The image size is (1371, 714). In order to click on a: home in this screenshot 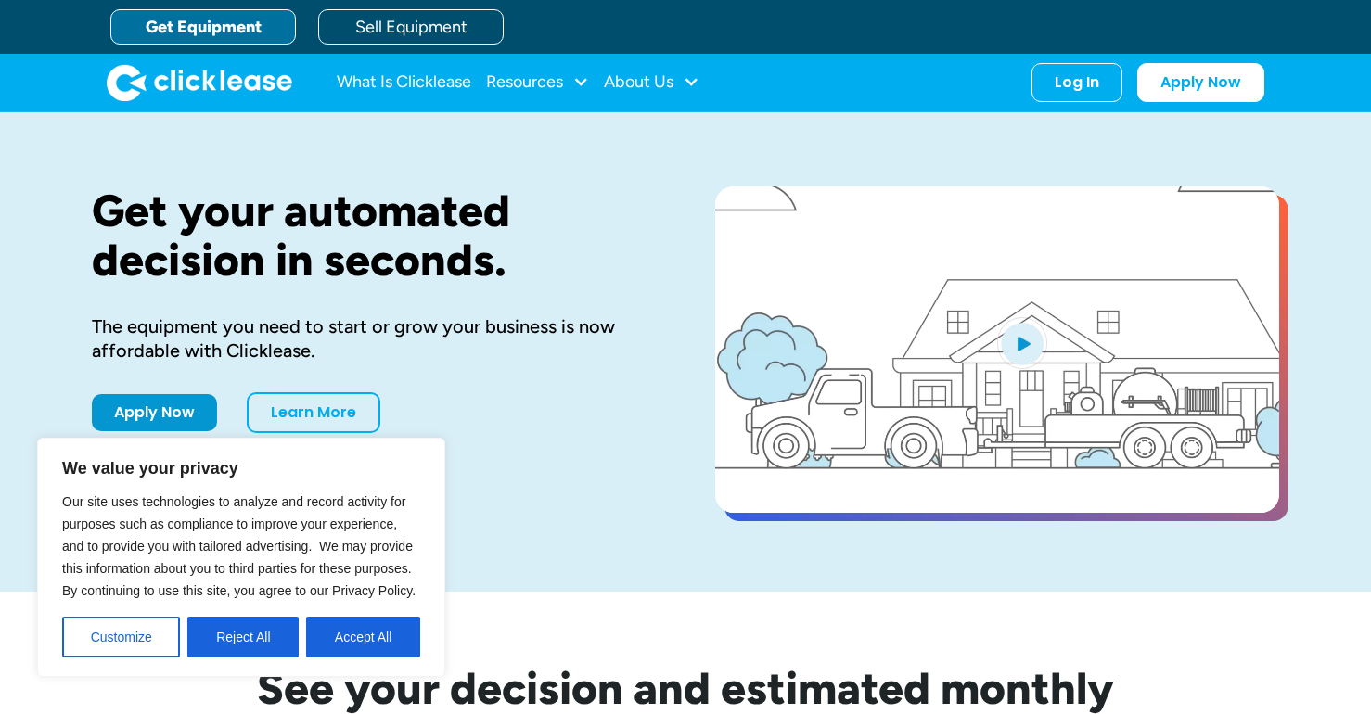, I will do `click(199, 83)`.